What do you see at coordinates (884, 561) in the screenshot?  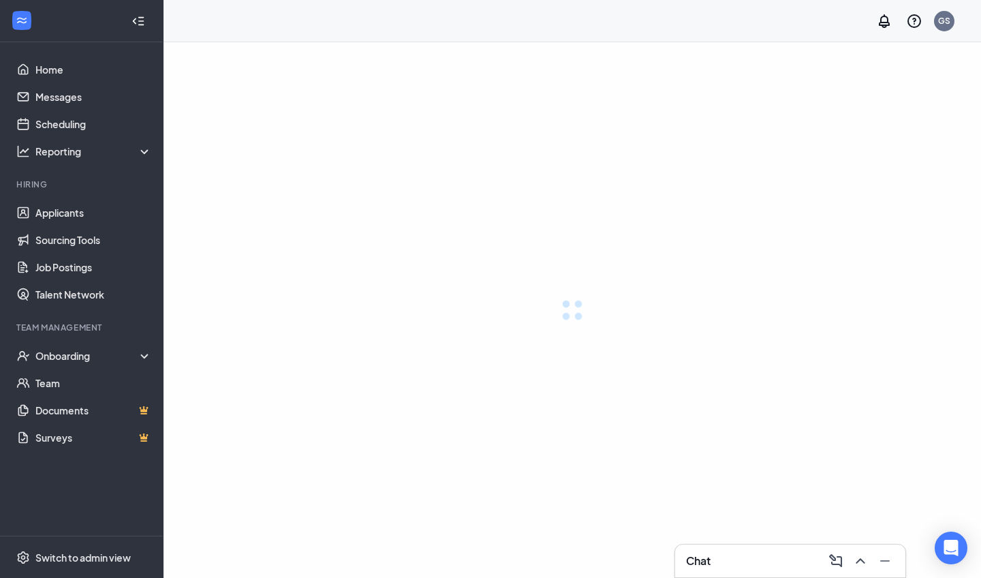 I see `button: Minimize` at bounding box center [884, 561].